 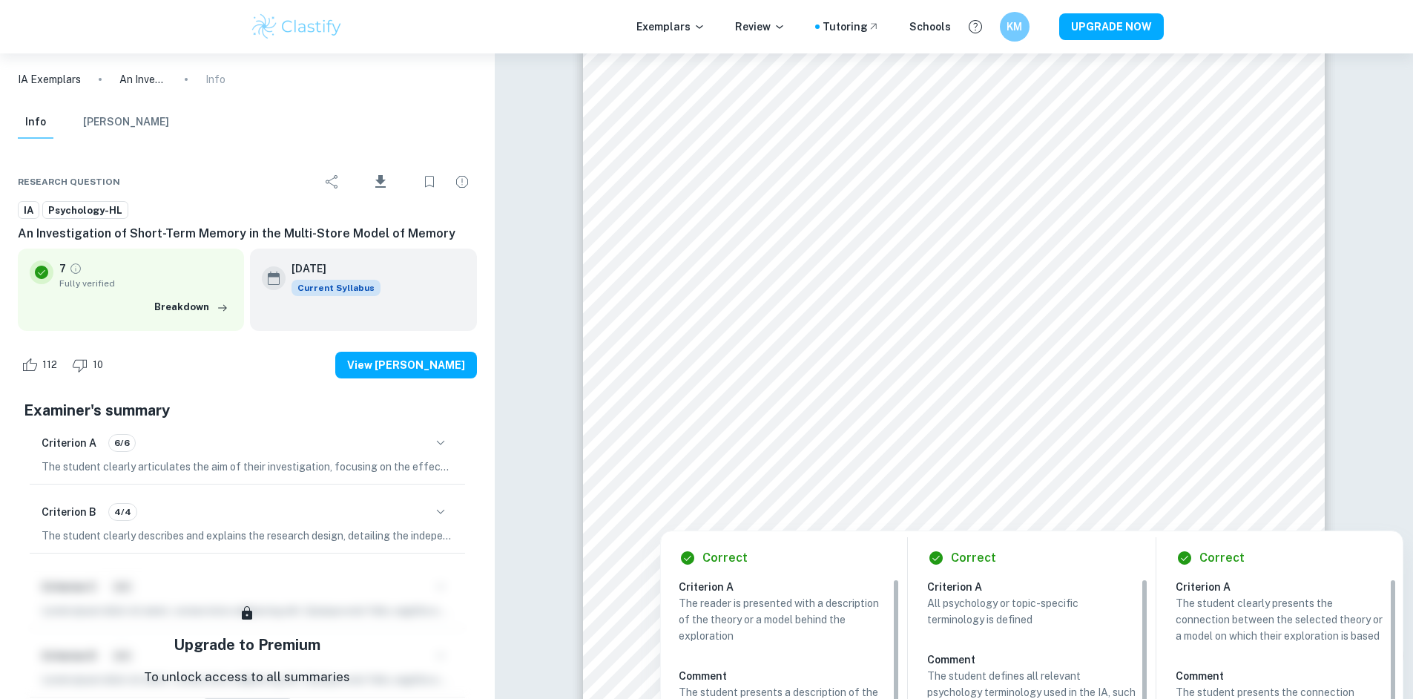 What do you see at coordinates (49, 79) in the screenshot?
I see `p: IA Exemplars` at bounding box center [49, 79].